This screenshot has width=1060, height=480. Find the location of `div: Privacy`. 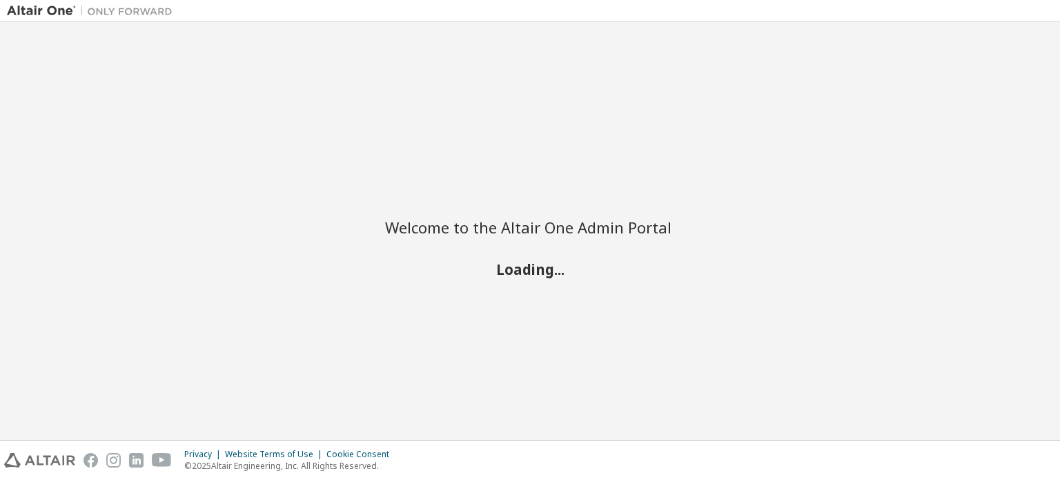

div: Privacy is located at coordinates (204, 454).